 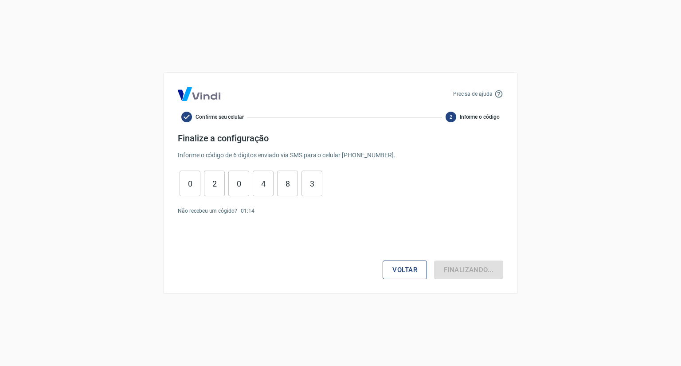 I want to click on button: Voltar, so click(x=405, y=270).